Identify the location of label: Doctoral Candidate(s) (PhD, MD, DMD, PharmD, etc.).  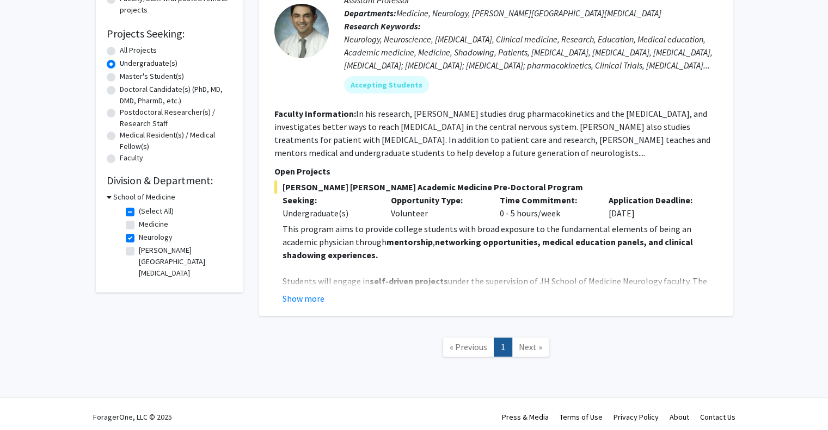
(176, 95).